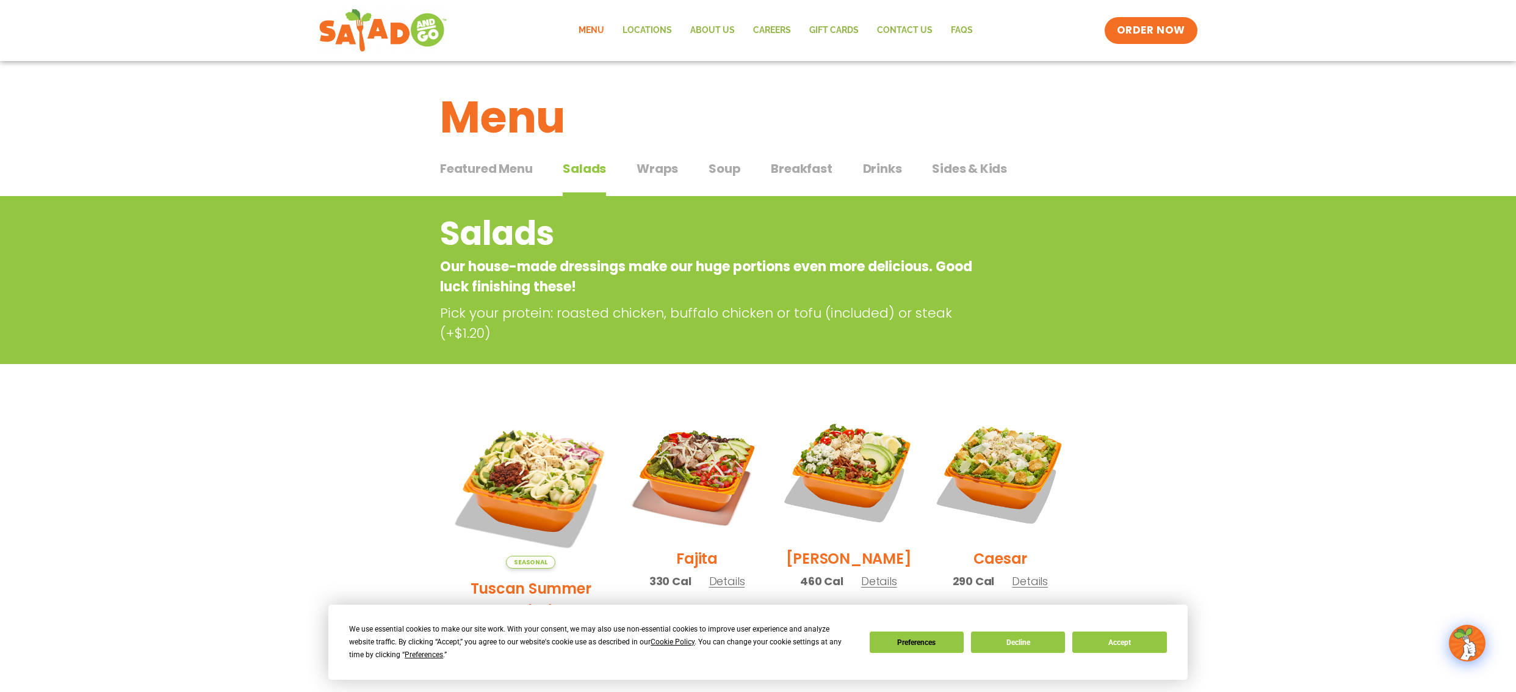 This screenshot has height=692, width=1516. What do you see at coordinates (917, 642) in the screenshot?
I see `button: Preferences` at bounding box center [917, 642].